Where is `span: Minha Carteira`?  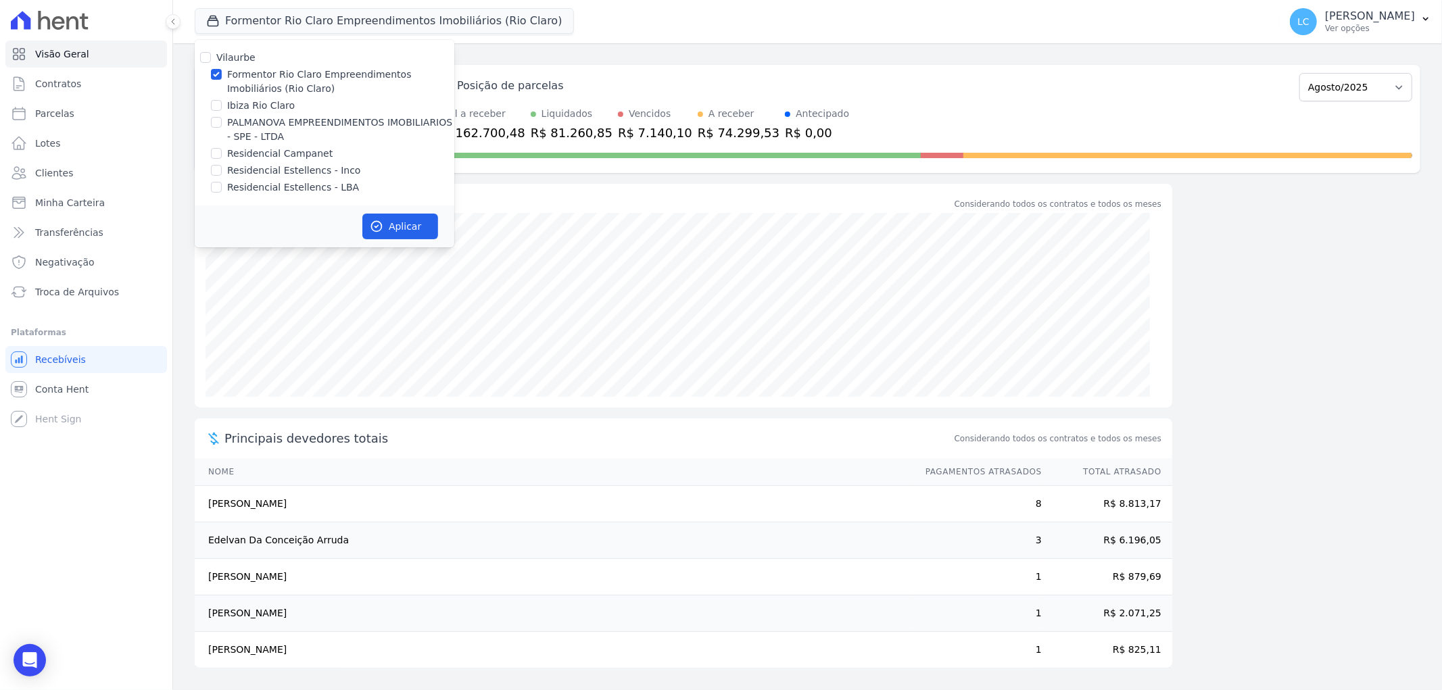
span: Minha Carteira is located at coordinates (70, 203).